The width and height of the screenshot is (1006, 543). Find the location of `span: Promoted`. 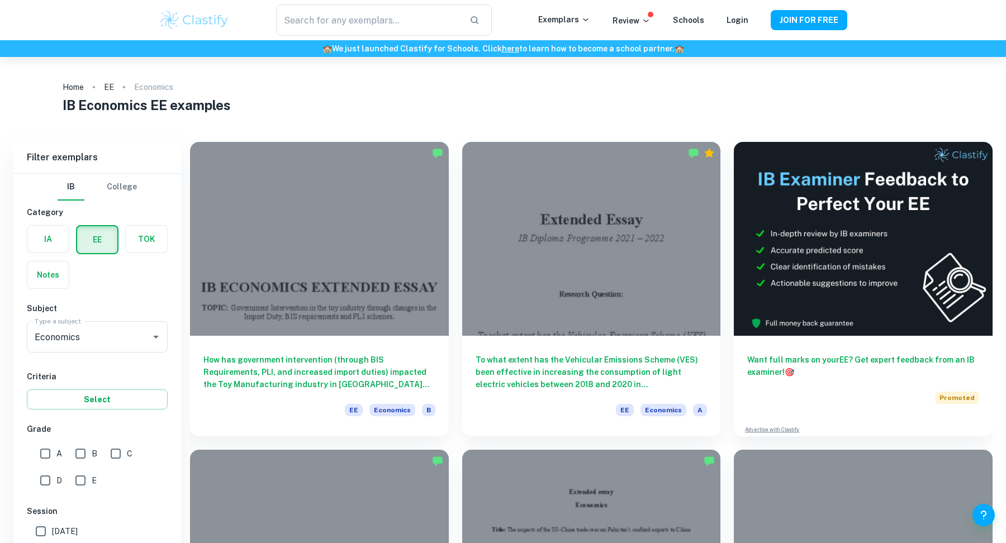

span: Promoted is located at coordinates (957, 398).